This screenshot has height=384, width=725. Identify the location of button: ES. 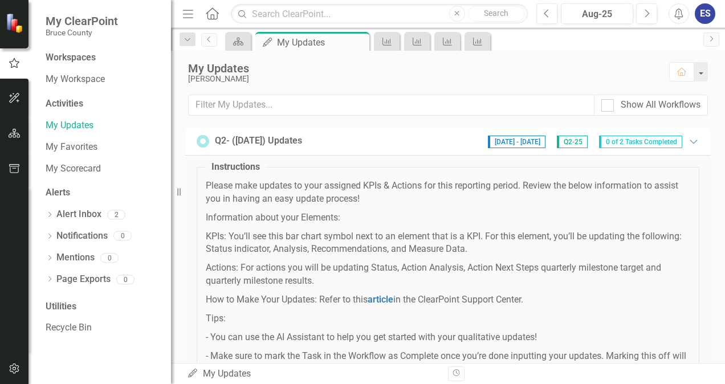
(705, 14).